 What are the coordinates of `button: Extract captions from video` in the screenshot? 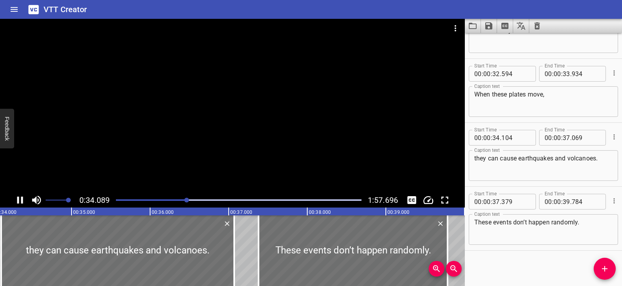 It's located at (505, 26).